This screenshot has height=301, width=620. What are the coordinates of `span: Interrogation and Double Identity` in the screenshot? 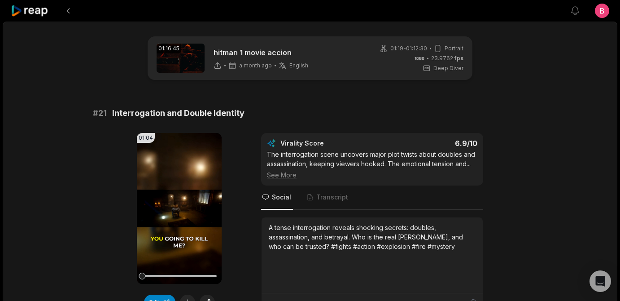 It's located at (178, 113).